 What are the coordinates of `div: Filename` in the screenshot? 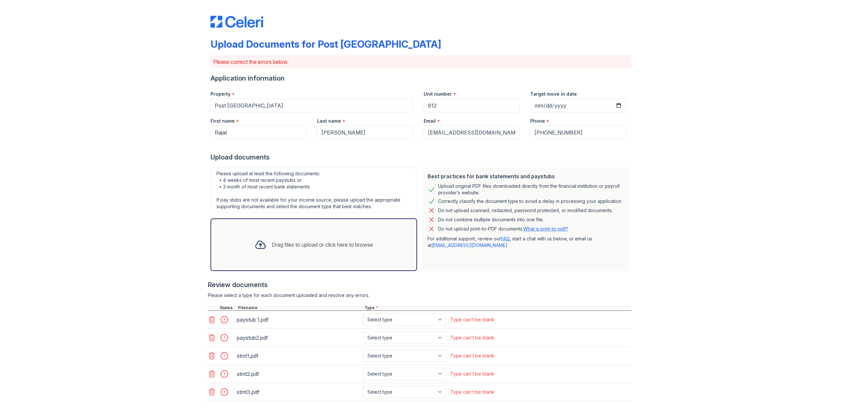 It's located at (300, 308).